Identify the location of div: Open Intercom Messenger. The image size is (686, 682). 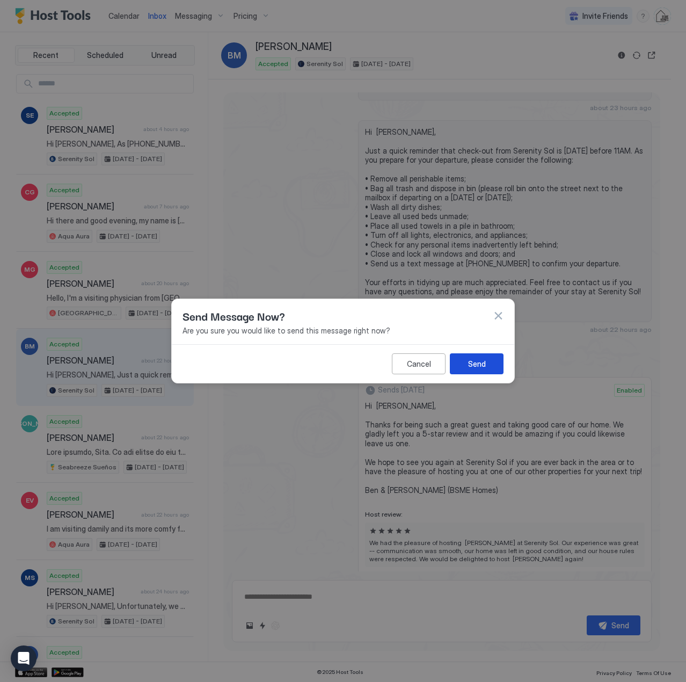
(24, 659).